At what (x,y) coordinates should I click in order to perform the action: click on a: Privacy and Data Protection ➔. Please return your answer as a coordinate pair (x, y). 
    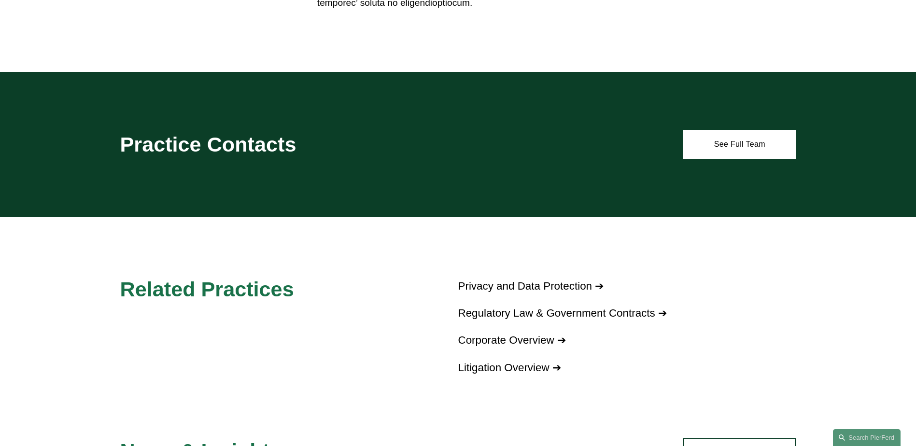
    Looking at the image, I should click on (531, 286).